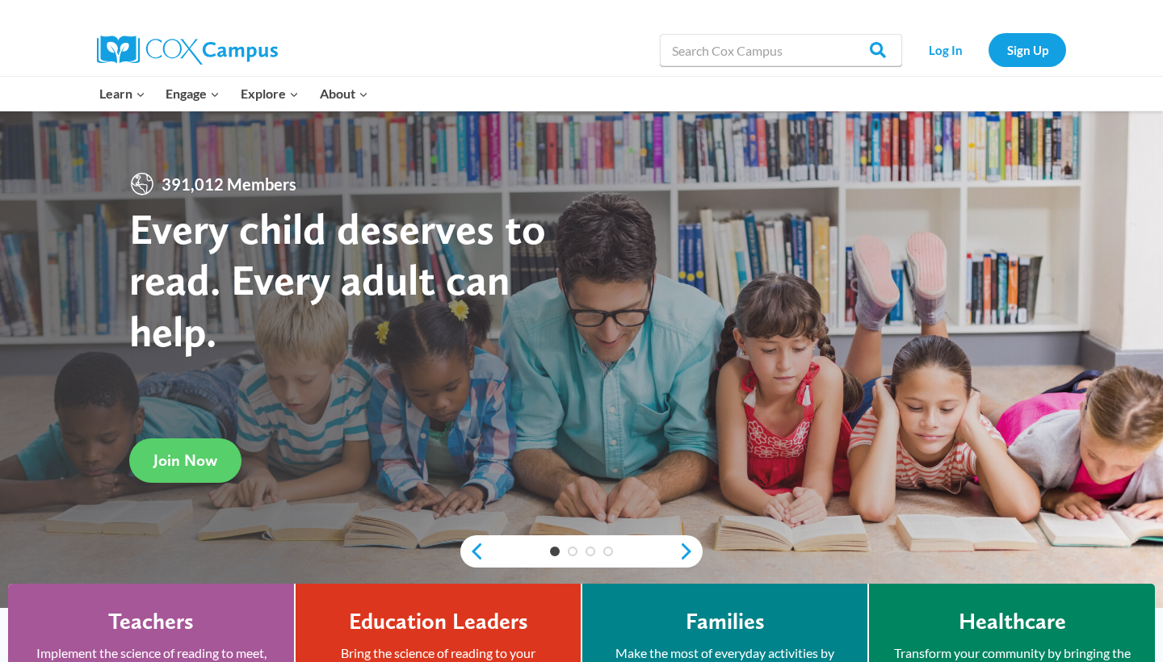 The height and width of the screenshot is (662, 1163). What do you see at coordinates (229, 184) in the screenshot?
I see `span: 391,012 Members` at bounding box center [229, 184].